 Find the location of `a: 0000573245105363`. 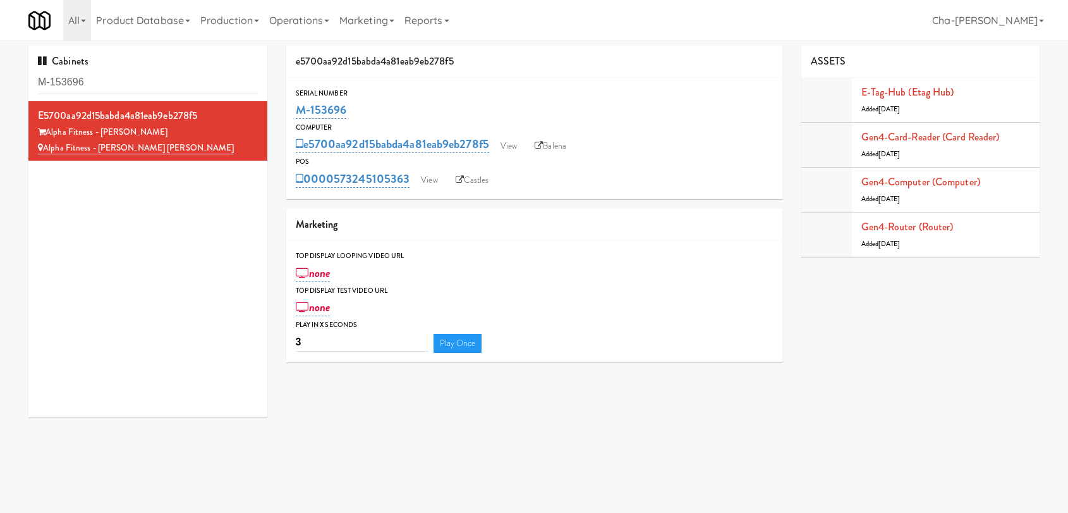

a: 0000573245105363 is located at coordinates (353, 179).